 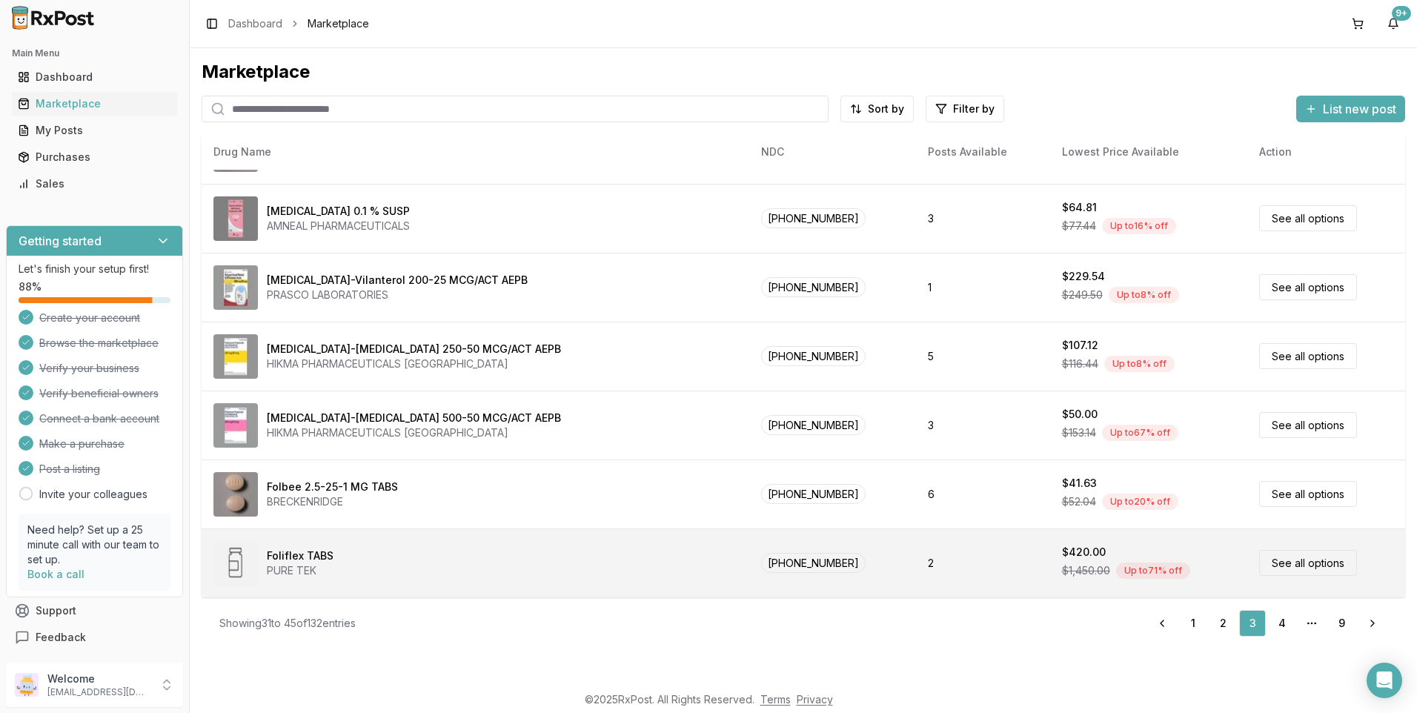 What do you see at coordinates (94, 77) in the screenshot?
I see `button: Dashboard` at bounding box center [94, 77].